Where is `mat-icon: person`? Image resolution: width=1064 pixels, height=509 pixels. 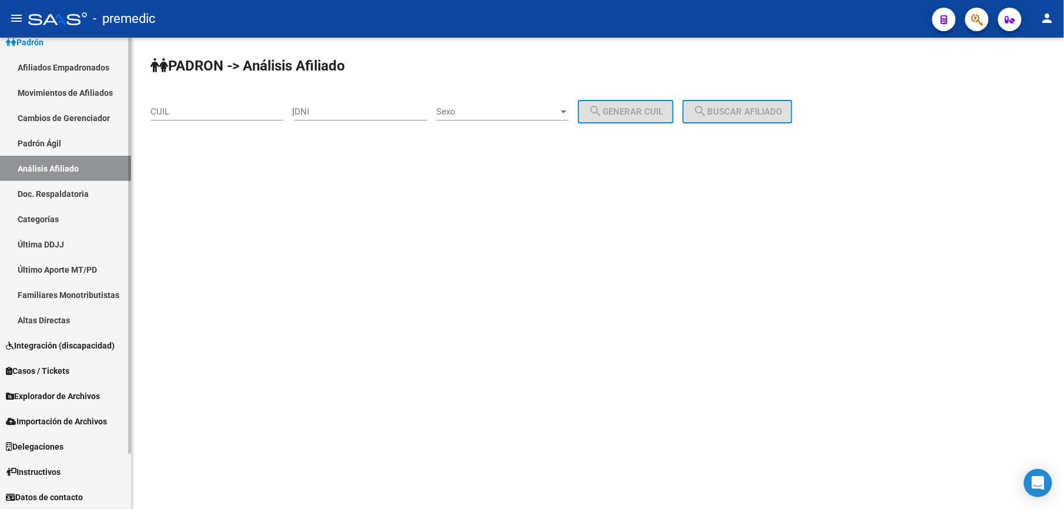 mat-icon: person is located at coordinates (1048, 18).